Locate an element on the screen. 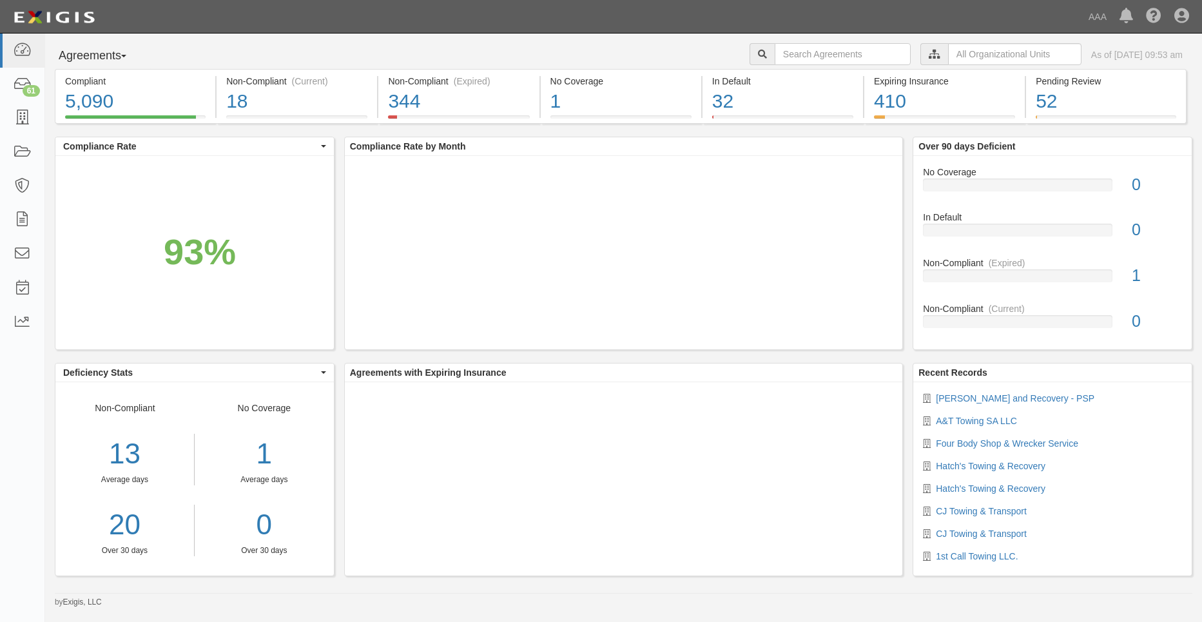 This screenshot has height=622, width=1202. a: Exigis, LLC is located at coordinates (82, 602).